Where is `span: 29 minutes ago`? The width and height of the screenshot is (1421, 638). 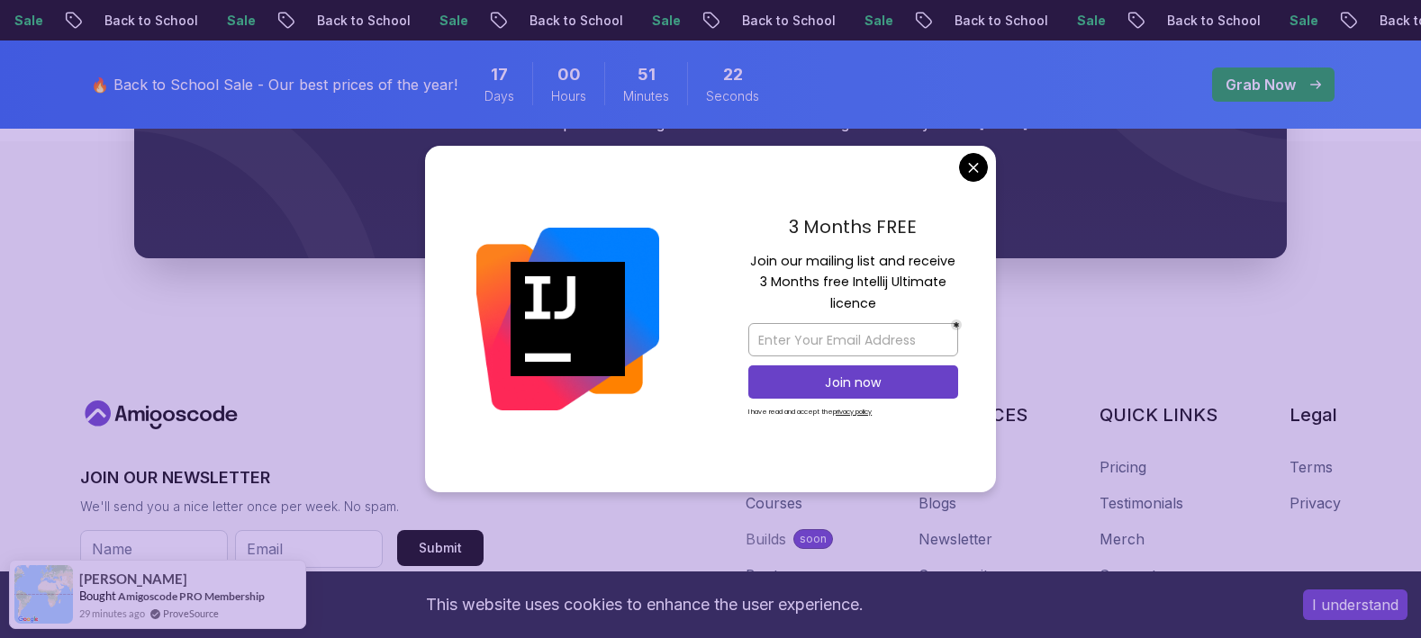
span: 29 minutes ago is located at coordinates (112, 613).